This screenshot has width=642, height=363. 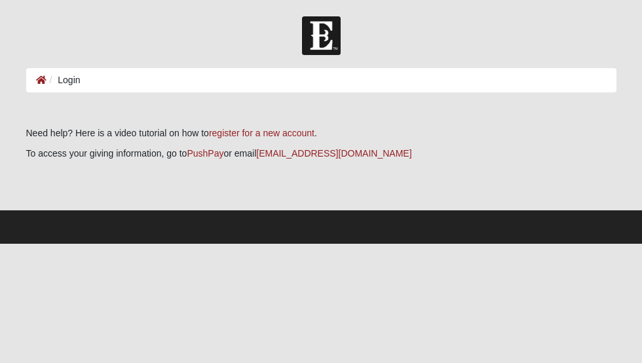 I want to click on p: To access your giving information, go to or email, so click(x=321, y=153).